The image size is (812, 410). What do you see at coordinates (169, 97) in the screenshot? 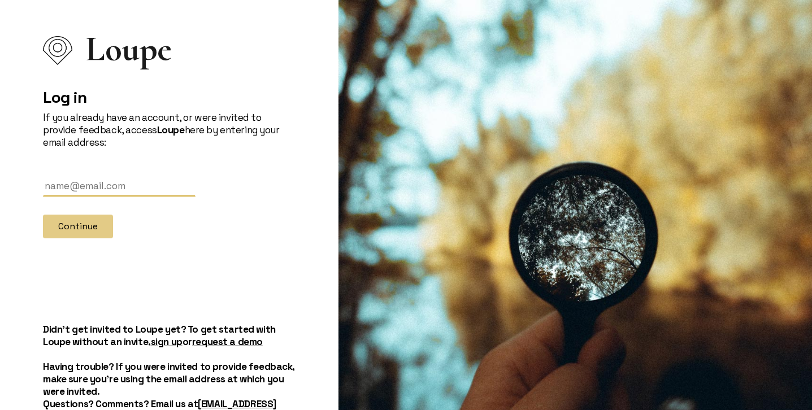
I see `h2: Log in` at bounding box center [169, 97].